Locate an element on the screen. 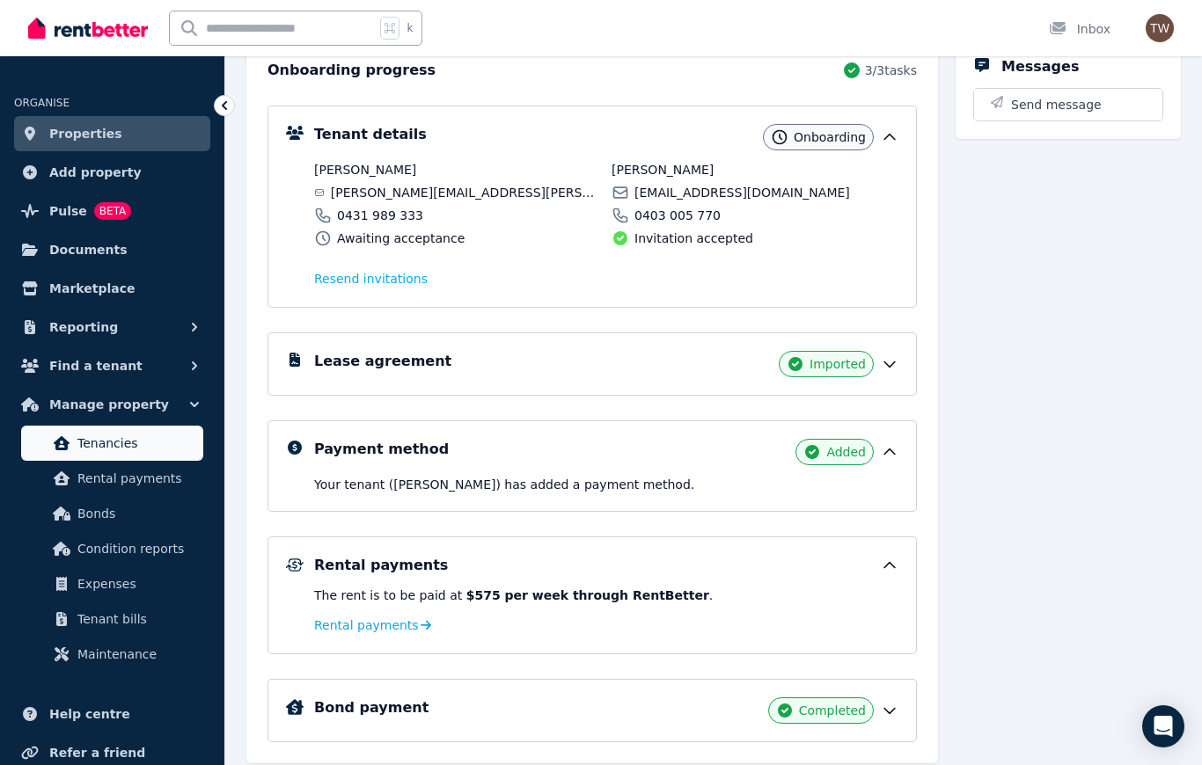 The width and height of the screenshot is (1202, 765). a: Tenant bills is located at coordinates (112, 619).